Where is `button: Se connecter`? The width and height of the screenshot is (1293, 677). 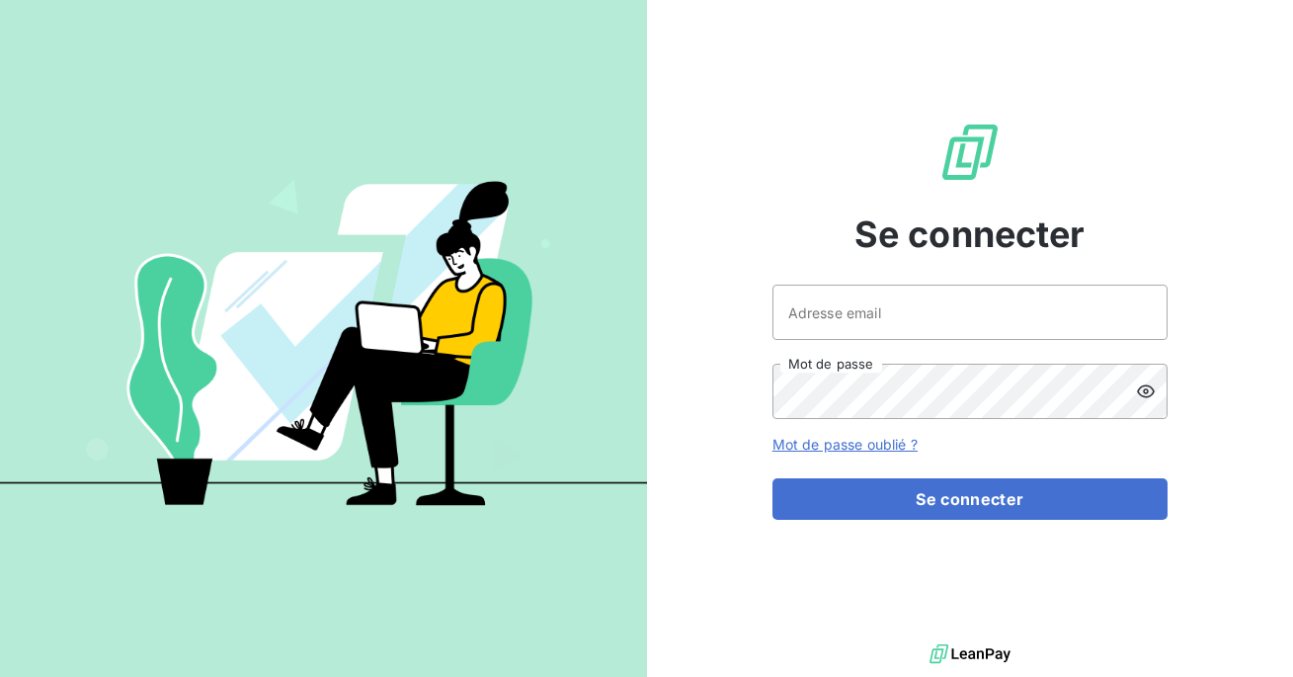
button: Se connecter is located at coordinates (970, 499).